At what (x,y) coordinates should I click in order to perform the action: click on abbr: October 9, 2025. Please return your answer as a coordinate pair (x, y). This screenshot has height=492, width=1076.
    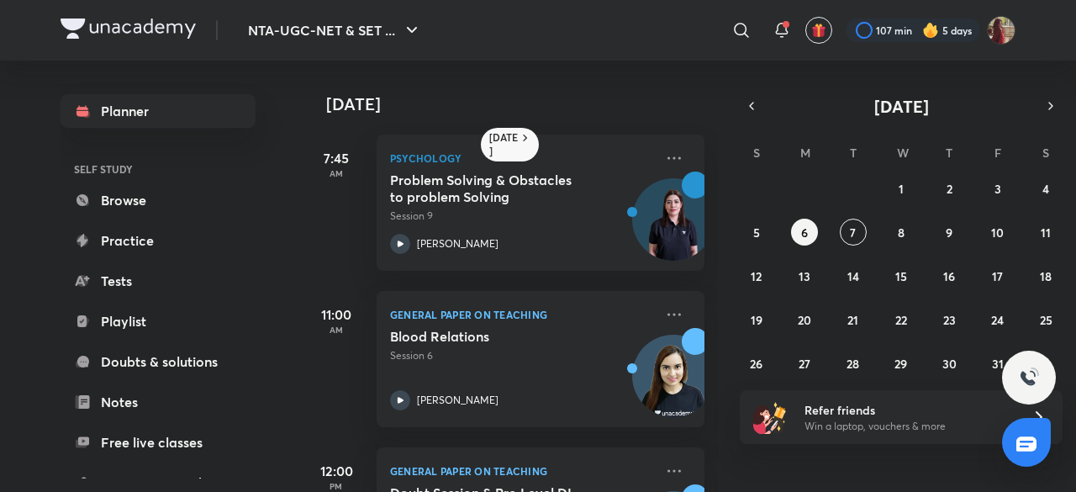
    Looking at the image, I should click on (949, 232).